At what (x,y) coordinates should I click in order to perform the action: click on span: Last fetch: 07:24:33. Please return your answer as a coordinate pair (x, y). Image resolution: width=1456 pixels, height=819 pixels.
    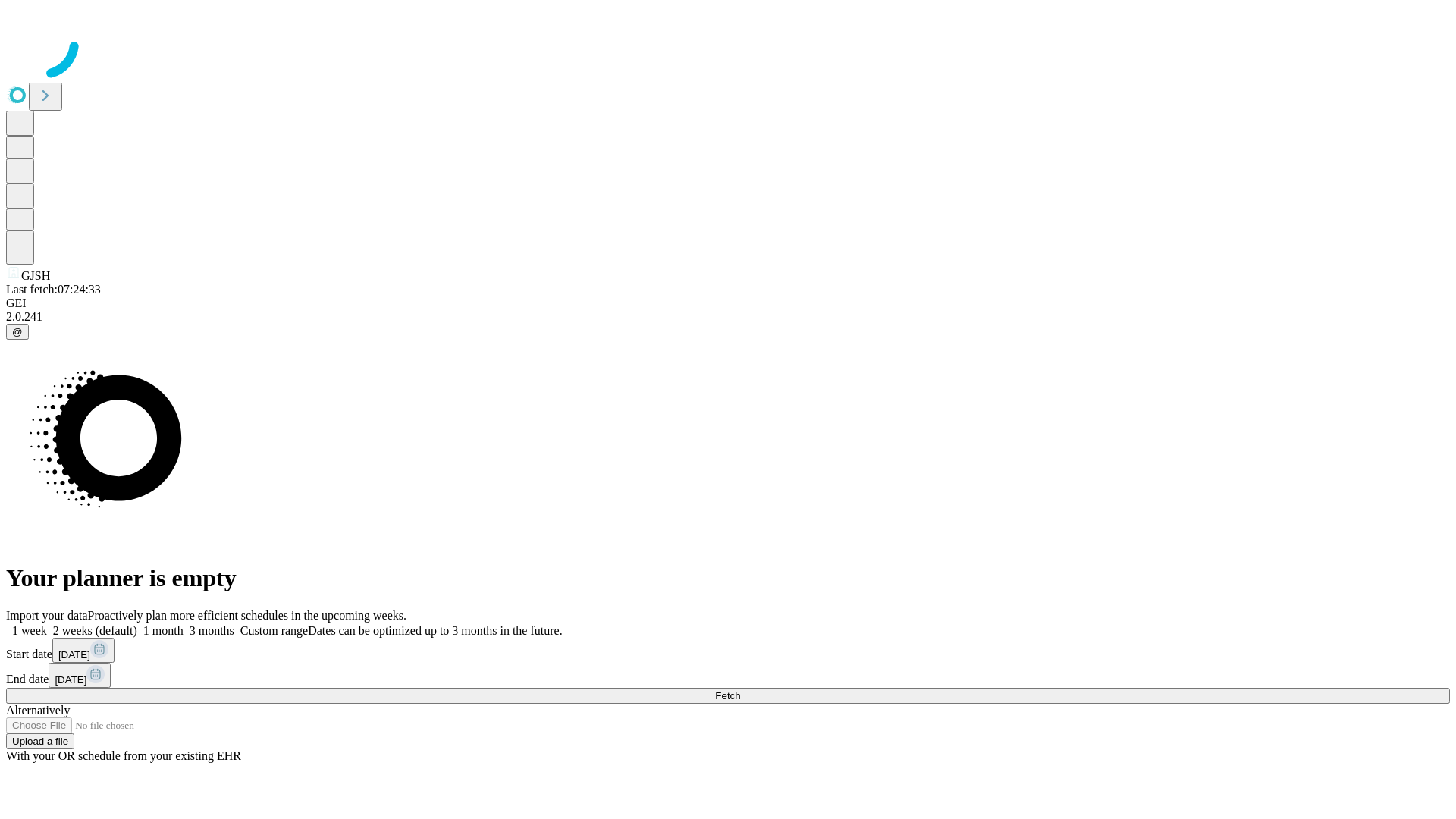
    Looking at the image, I should click on (53, 289).